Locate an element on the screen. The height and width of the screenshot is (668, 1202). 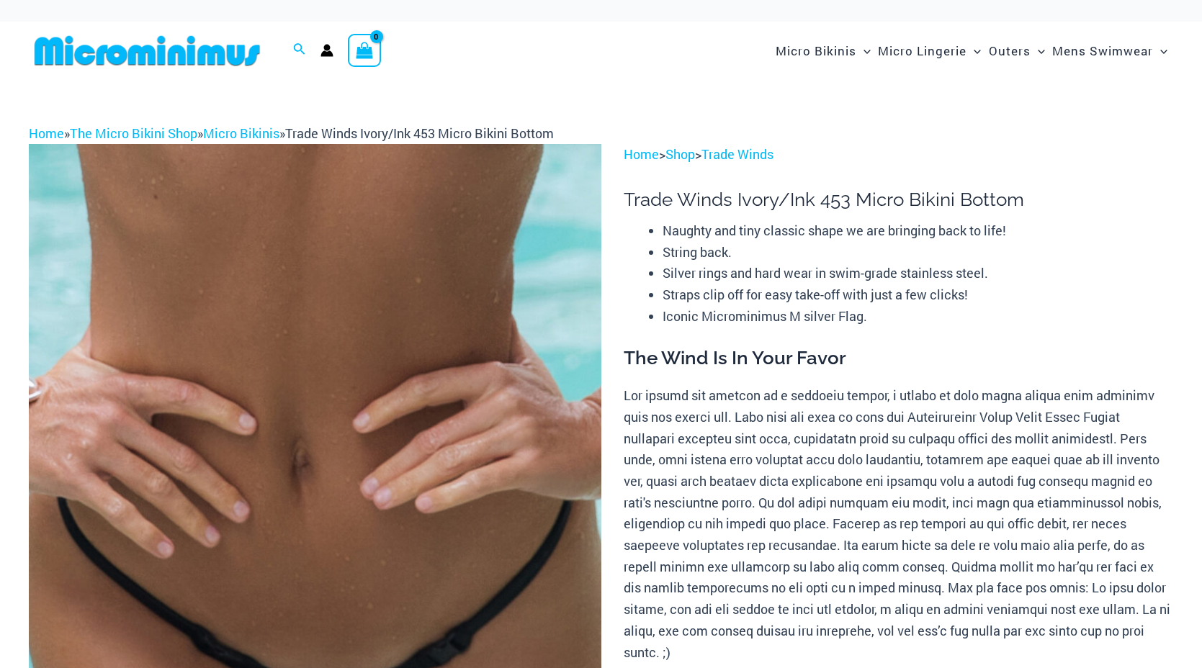
h3: The Wind Is In Your Favor is located at coordinates (898, 359).